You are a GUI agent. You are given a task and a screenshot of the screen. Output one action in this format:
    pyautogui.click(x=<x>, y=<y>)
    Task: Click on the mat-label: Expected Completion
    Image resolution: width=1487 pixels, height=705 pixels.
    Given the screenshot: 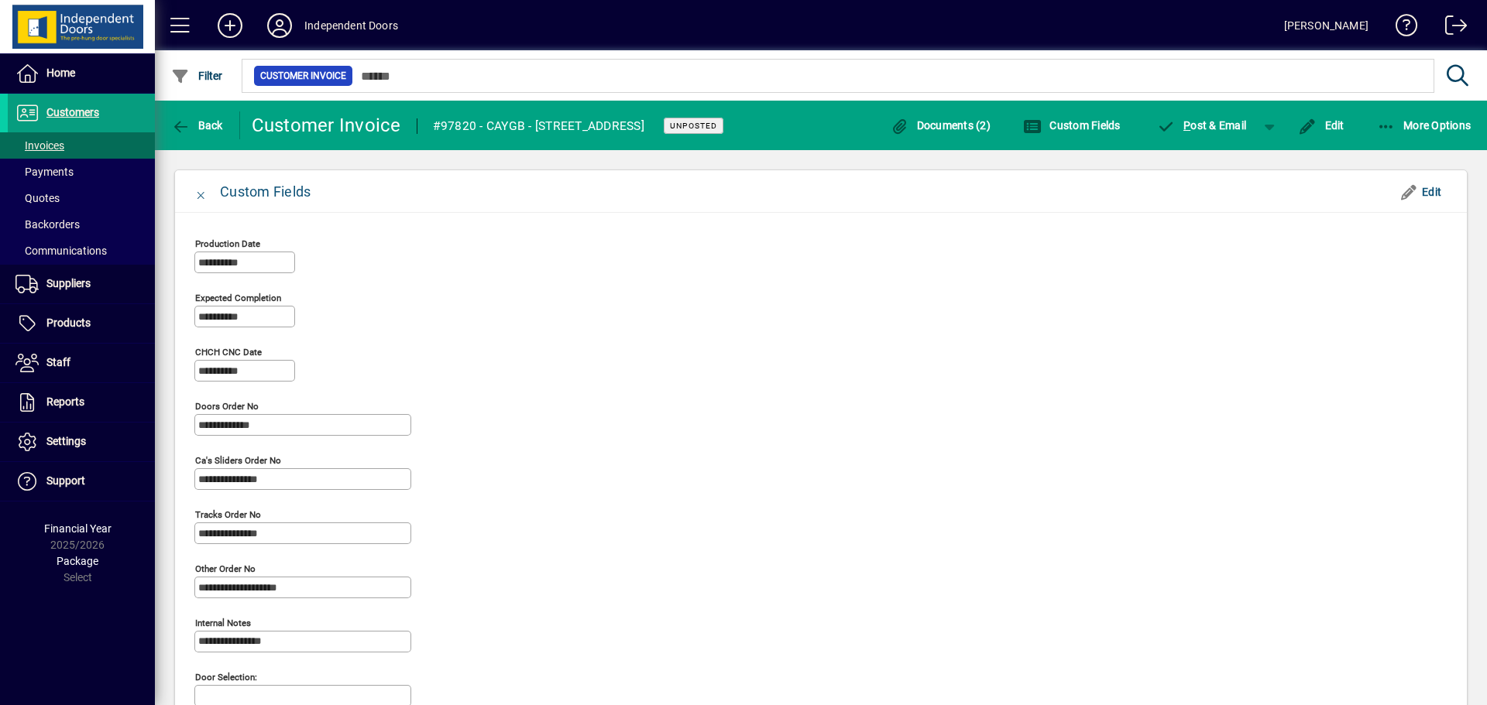 What is the action you would take?
    pyautogui.click(x=238, y=298)
    